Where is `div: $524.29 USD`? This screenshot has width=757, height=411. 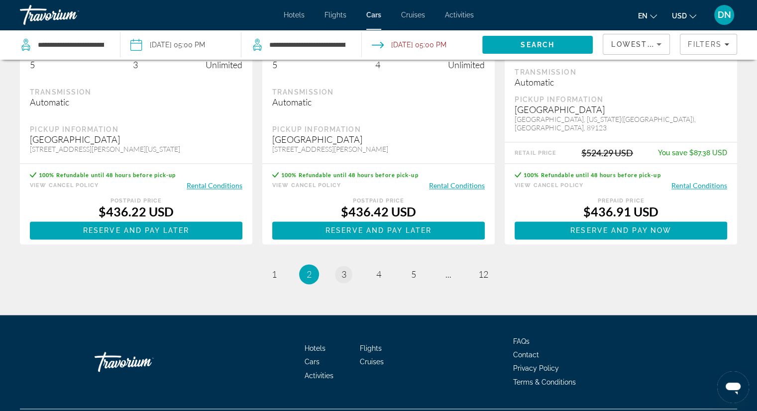
div: $524.29 USD is located at coordinates (607, 153).